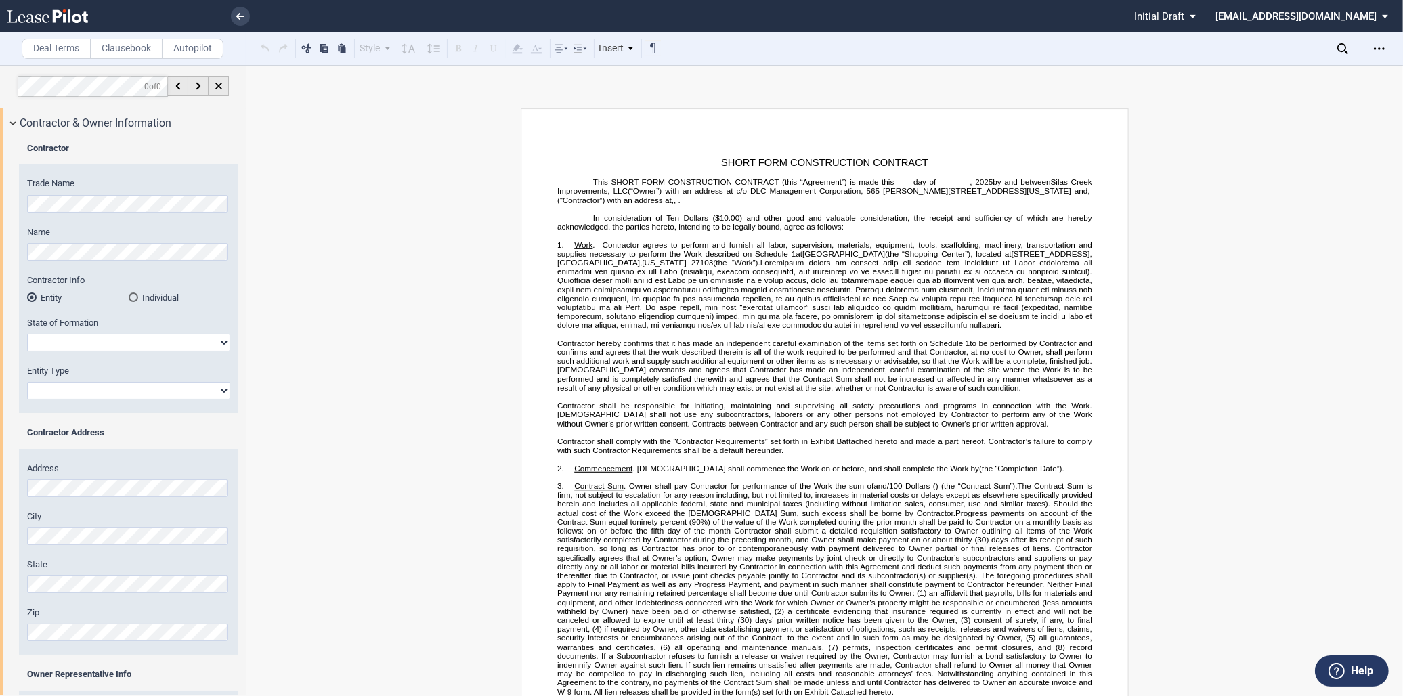 The height and width of the screenshot is (696, 1403). What do you see at coordinates (865, 691) in the screenshot?
I see `span: attached hereto.` at bounding box center [865, 691].